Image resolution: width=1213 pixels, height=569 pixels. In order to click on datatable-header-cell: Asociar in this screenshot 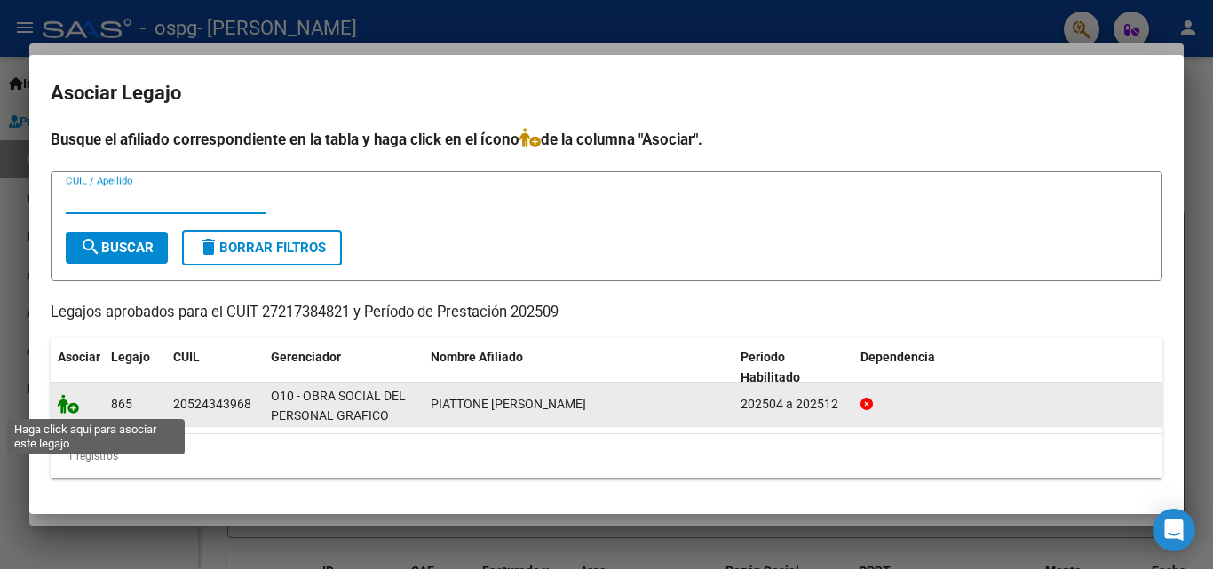, I will do `click(77, 368)`.